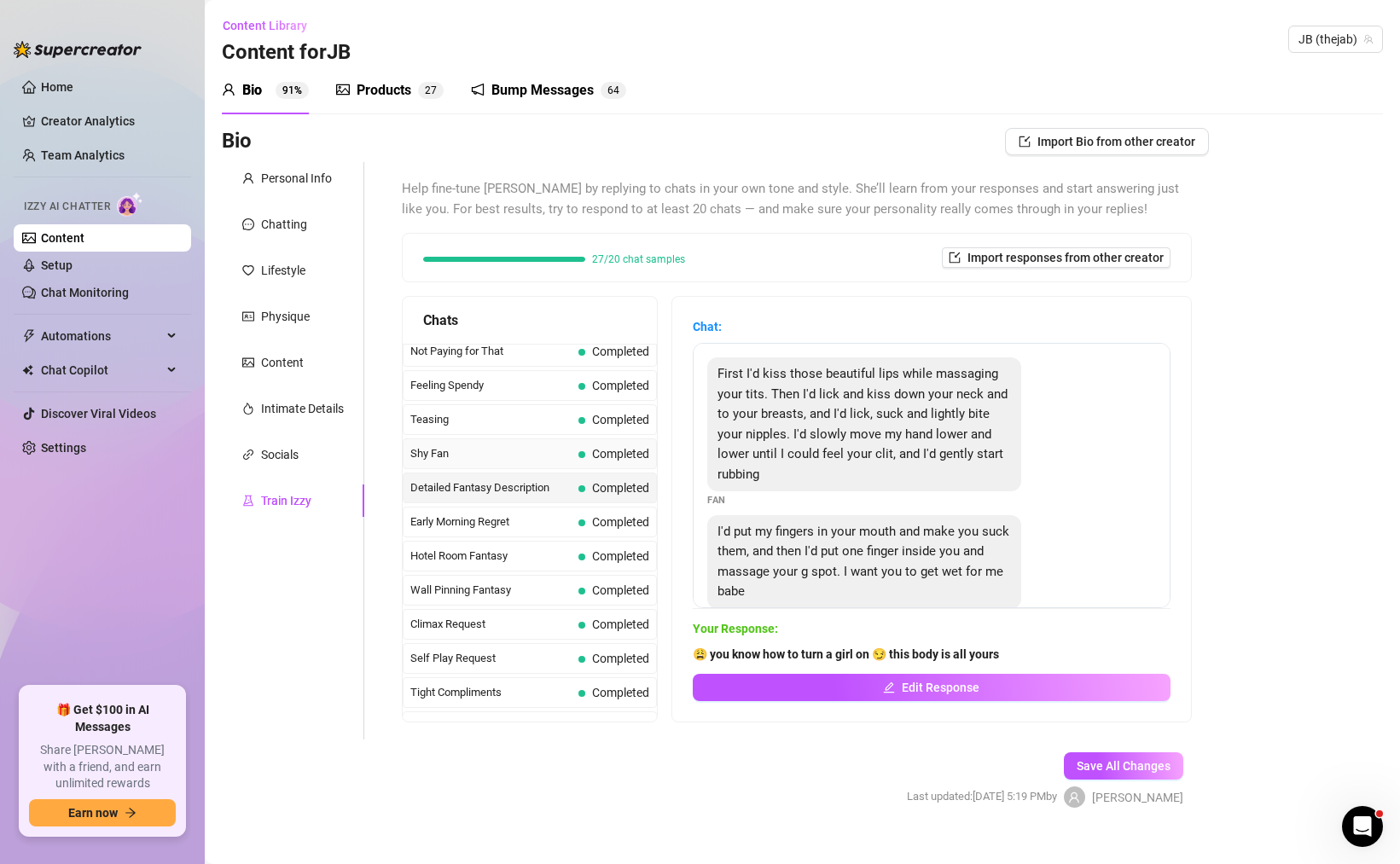 This screenshot has width=1400, height=864. What do you see at coordinates (490, 454) in the screenshot?
I see `span: Shy Fan` at bounding box center [490, 454].